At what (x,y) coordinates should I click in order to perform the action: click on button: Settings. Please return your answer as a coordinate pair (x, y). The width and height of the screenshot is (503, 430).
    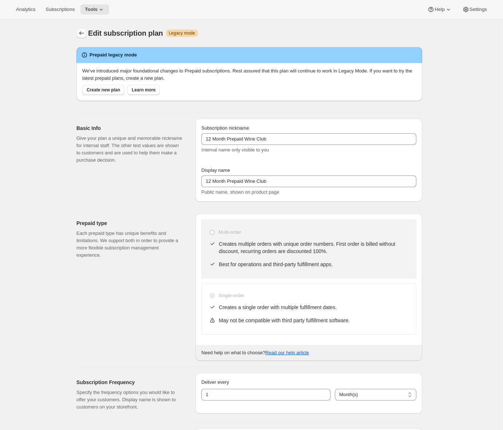
    Looking at the image, I should click on (475, 9).